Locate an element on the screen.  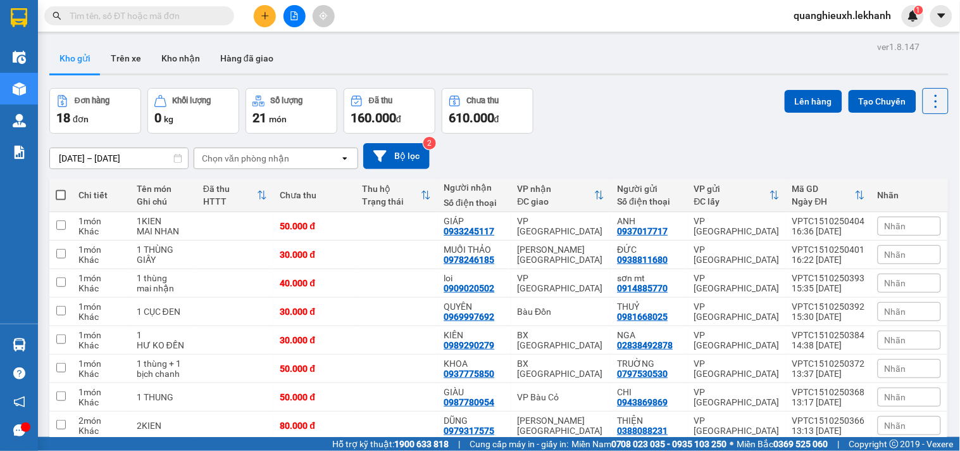
div: 0987780954 is located at coordinates (469, 402).